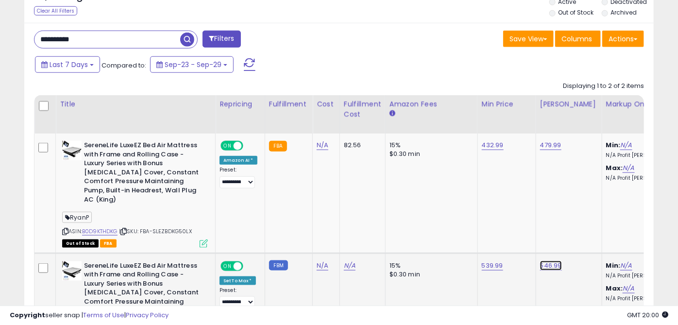 This screenshot has height=325, width=678. What do you see at coordinates (492, 266) in the screenshot?
I see `a: 539.99` at bounding box center [492, 266].